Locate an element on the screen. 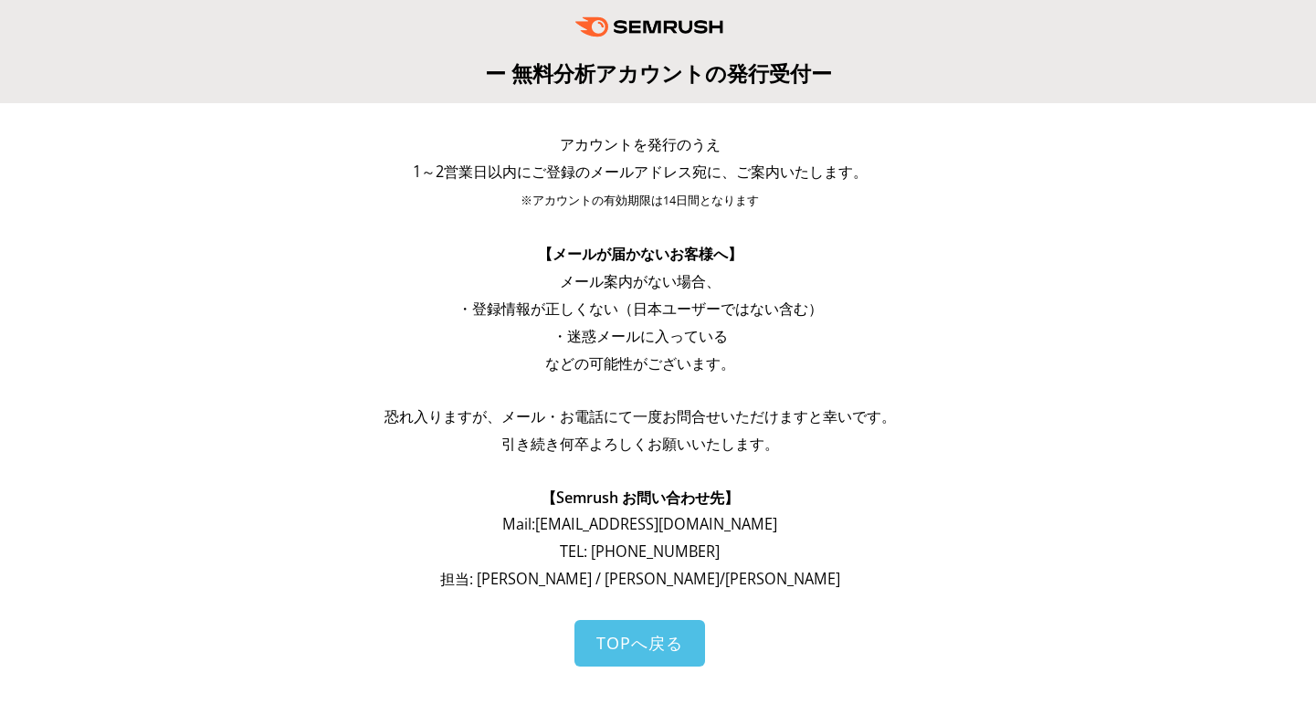 This screenshot has height=725, width=1316. span: 1～2営業日以内にご登録のメールアドレス宛に、ご案内いたします。 is located at coordinates (640, 172).